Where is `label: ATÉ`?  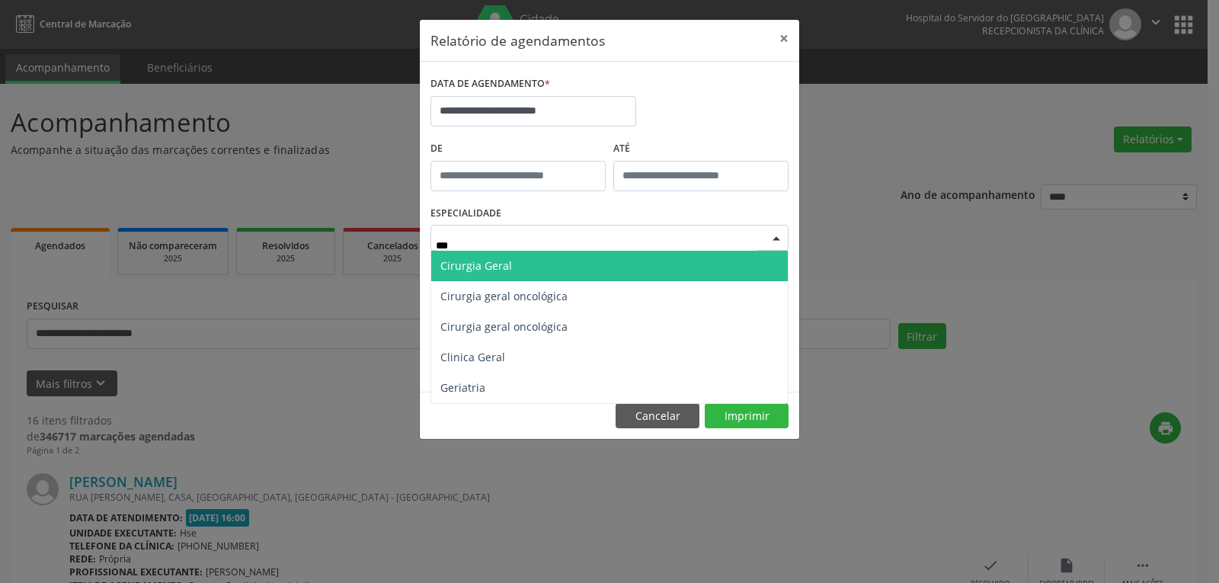 label: ATÉ is located at coordinates (701, 149).